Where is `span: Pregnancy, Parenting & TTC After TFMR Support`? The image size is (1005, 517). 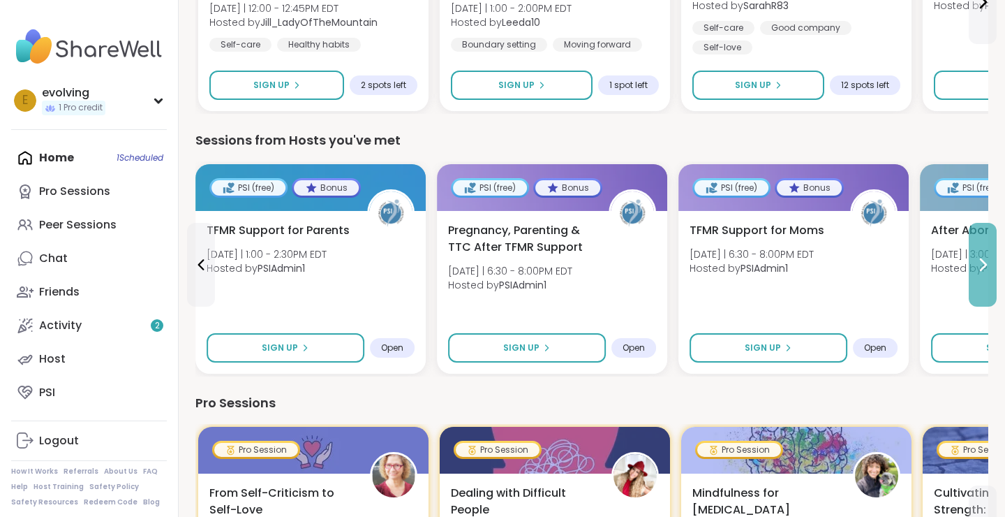
span: Pregnancy, Parenting & TTC After TFMR Support is located at coordinates (521, 239).